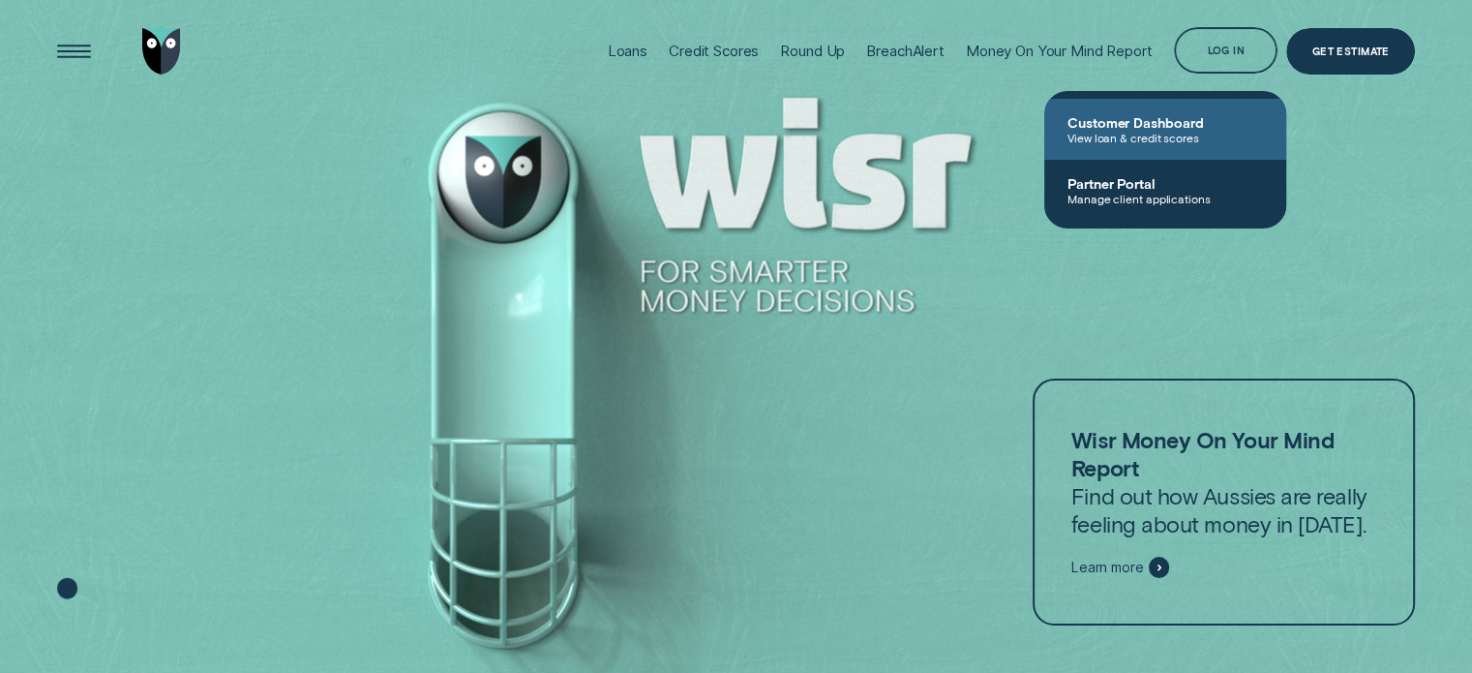  What do you see at coordinates (74, 51) in the screenshot?
I see `button: Open Menu` at bounding box center [74, 51].